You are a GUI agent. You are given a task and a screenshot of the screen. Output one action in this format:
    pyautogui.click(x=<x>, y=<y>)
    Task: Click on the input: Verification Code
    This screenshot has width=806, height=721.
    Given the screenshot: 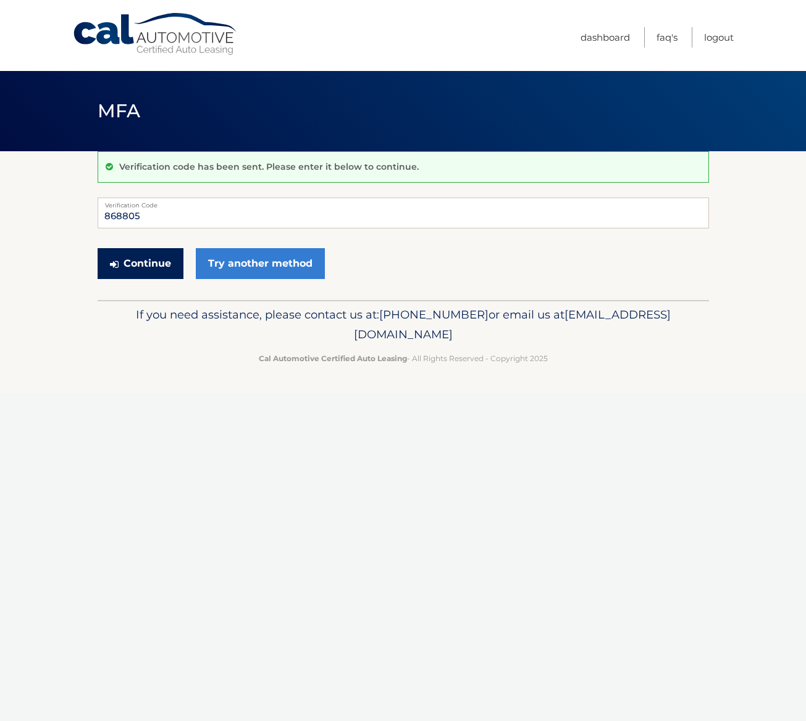 What is the action you would take?
    pyautogui.click(x=403, y=213)
    